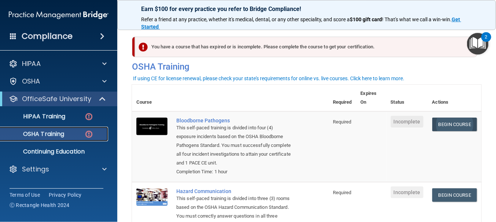 The height and width of the screenshot is (222, 496). What do you see at coordinates (486, 42) in the screenshot?
I see `div: 2` at bounding box center [486, 42].